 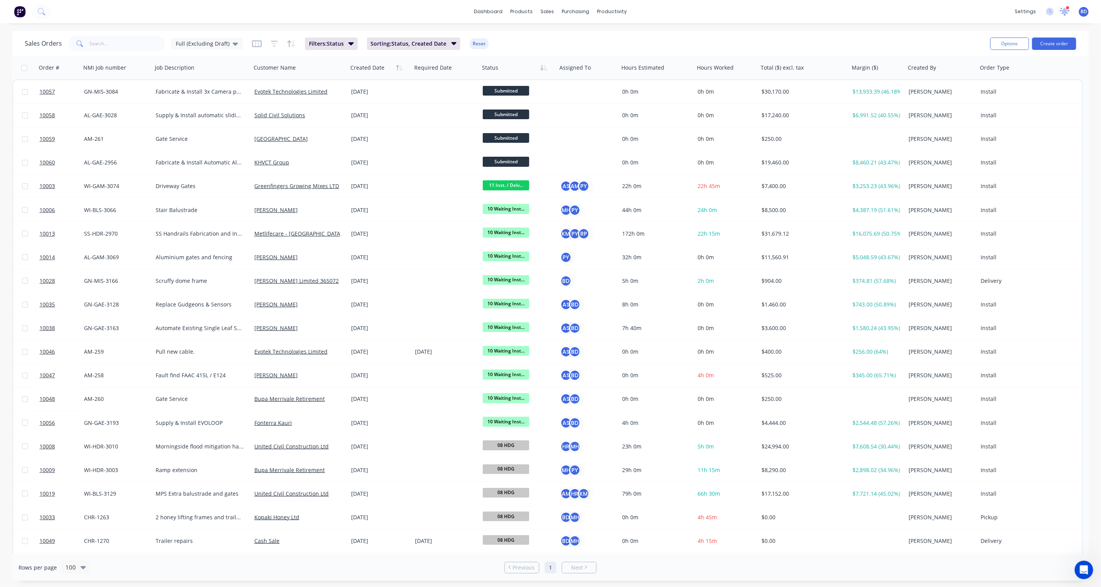 I want to click on div: AM, so click(x=566, y=494).